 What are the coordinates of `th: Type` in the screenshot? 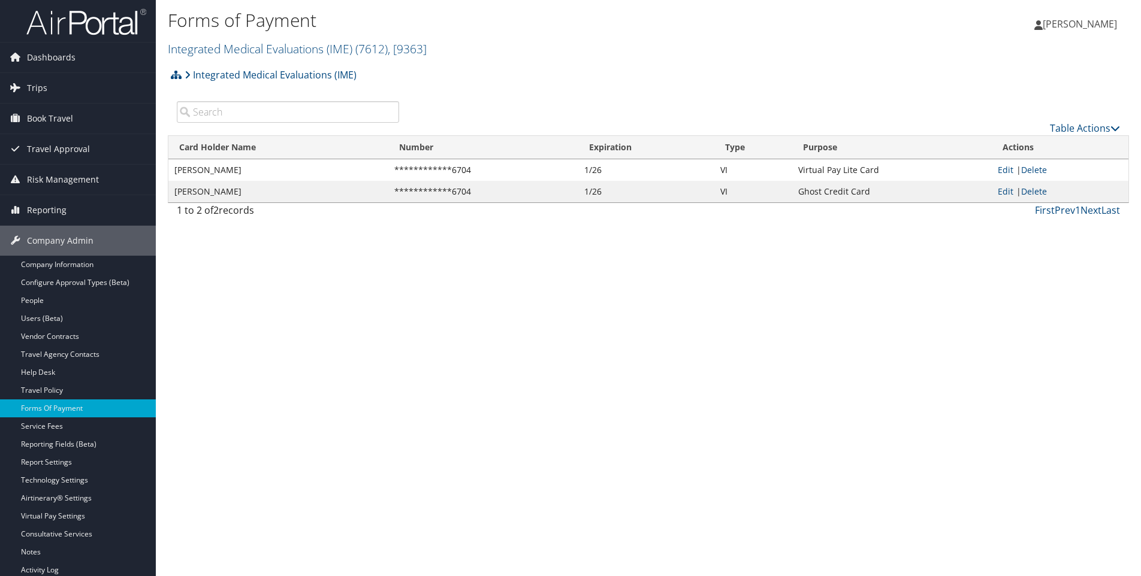 It's located at (753, 147).